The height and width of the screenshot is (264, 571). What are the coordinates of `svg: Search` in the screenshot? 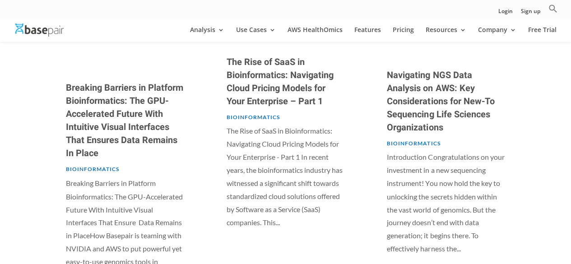 It's located at (553, 9).